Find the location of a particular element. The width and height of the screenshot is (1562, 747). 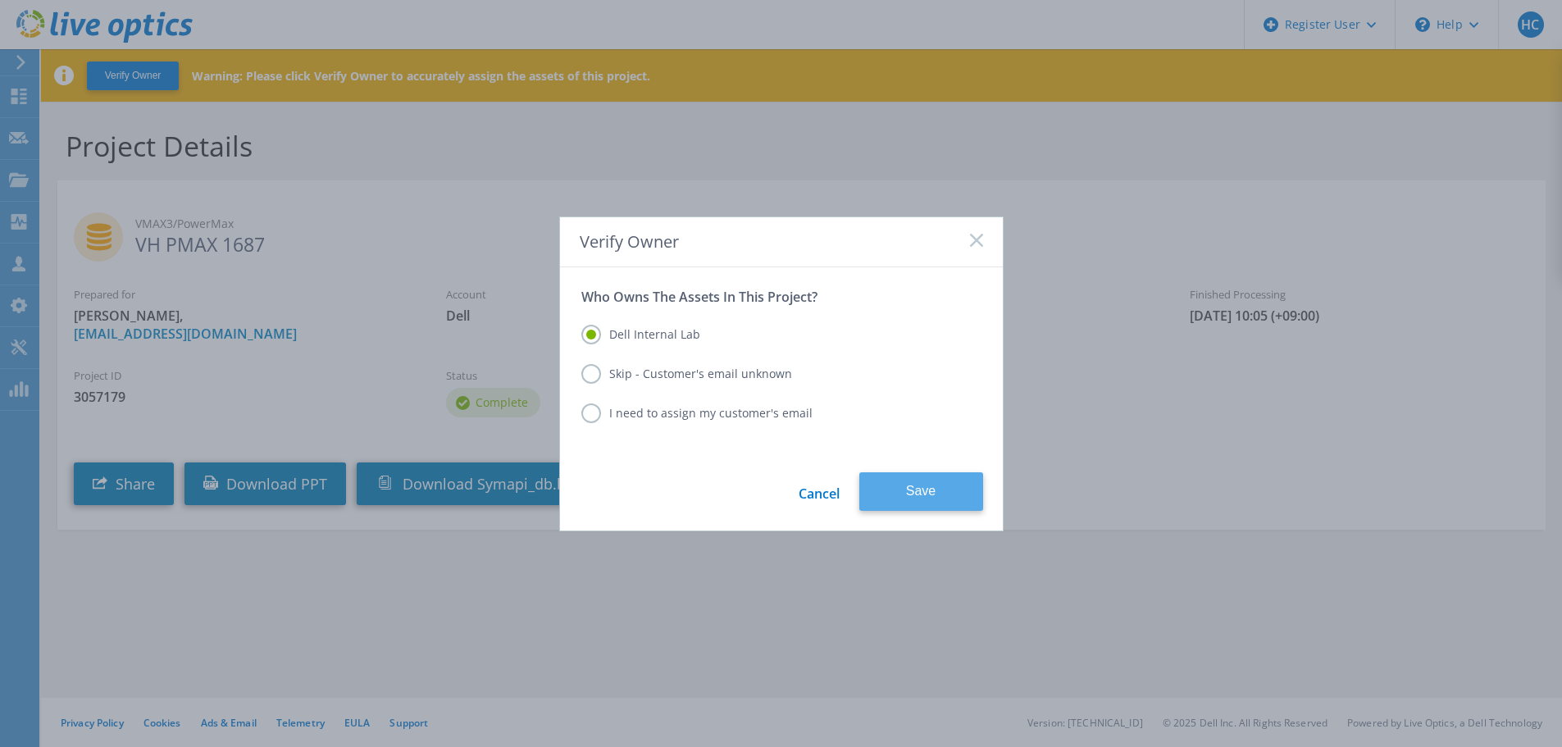

p: Who Owns The Assets In This Project? is located at coordinates (781, 297).